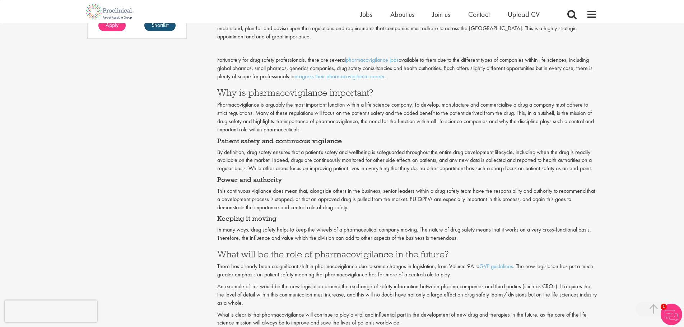  What do you see at coordinates (479, 14) in the screenshot?
I see `a: Contact` at bounding box center [479, 14].